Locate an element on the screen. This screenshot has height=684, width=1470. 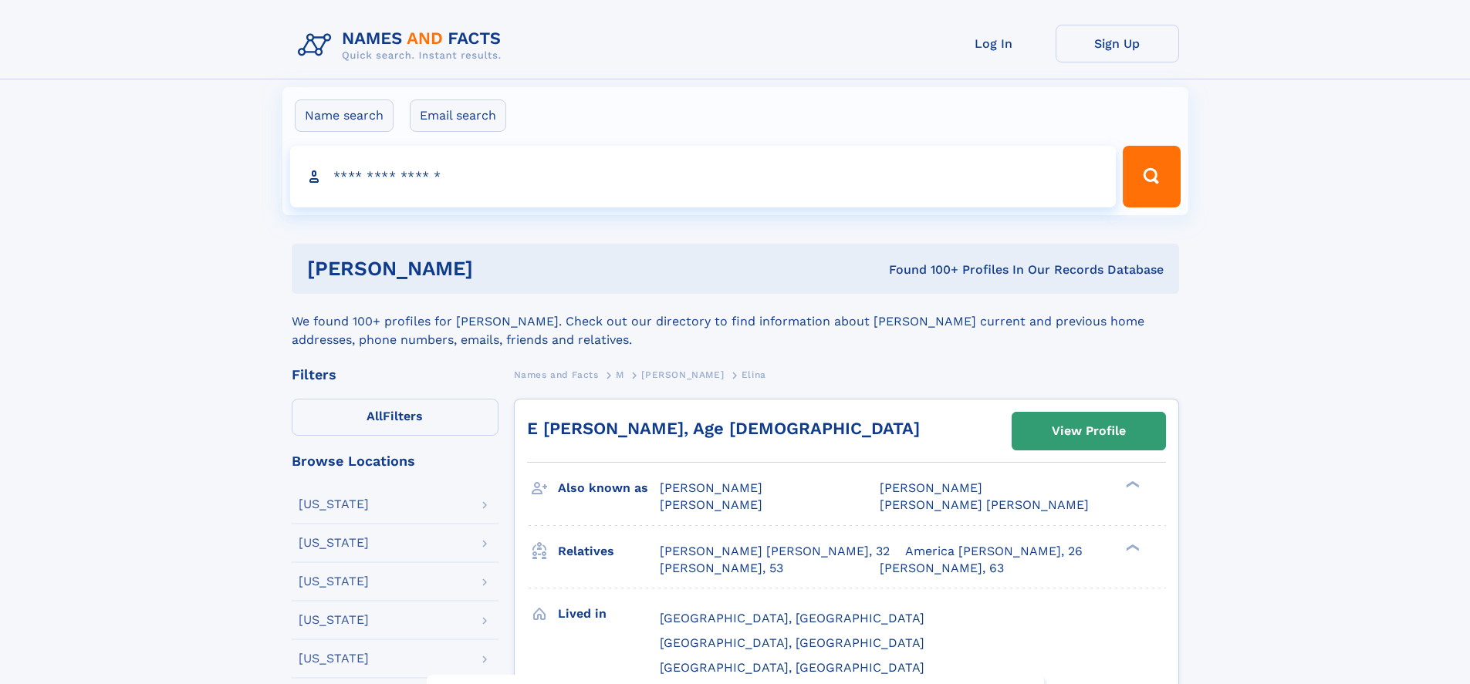
span: Elina is located at coordinates (754, 375).